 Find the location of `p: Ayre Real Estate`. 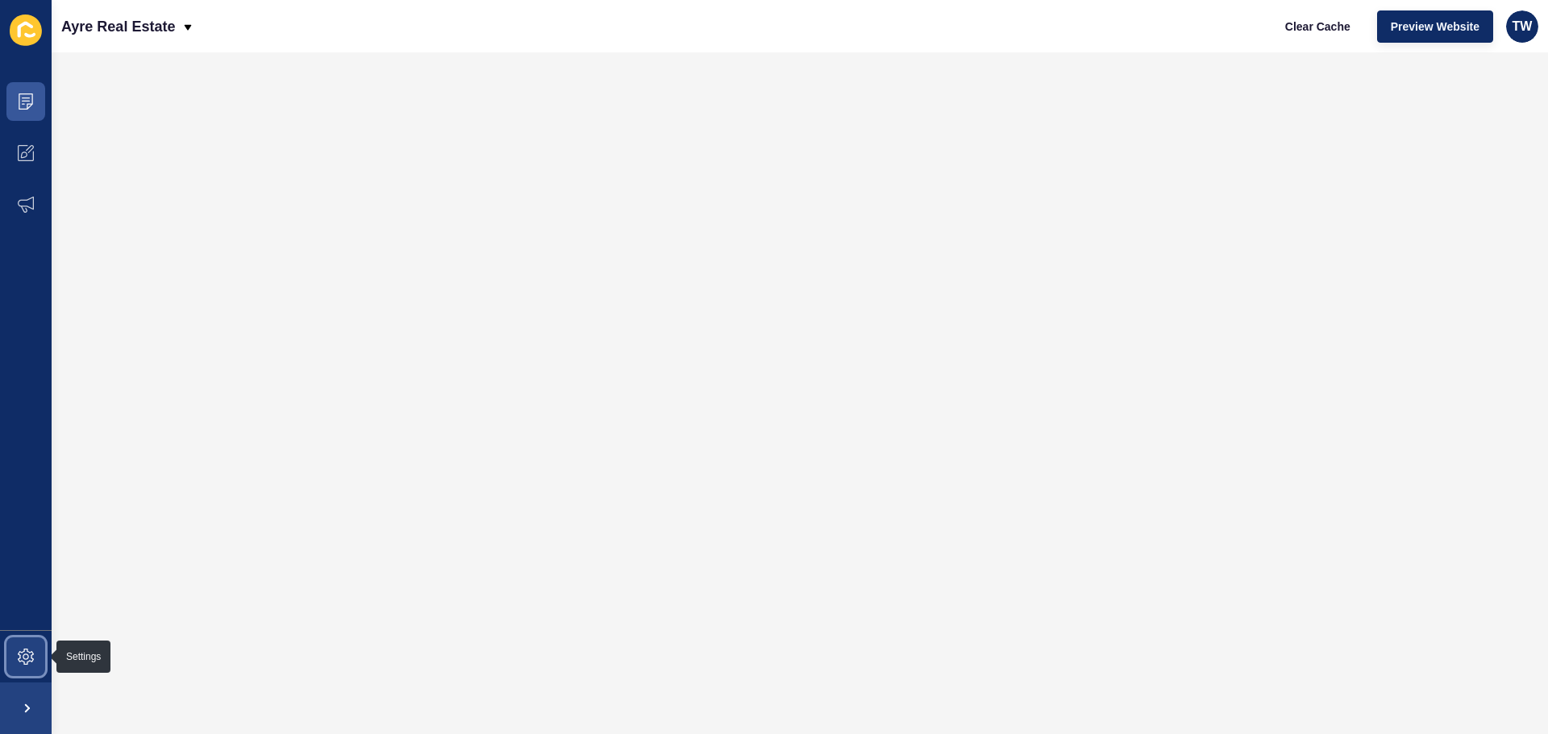

p: Ayre Real Estate is located at coordinates (118, 27).